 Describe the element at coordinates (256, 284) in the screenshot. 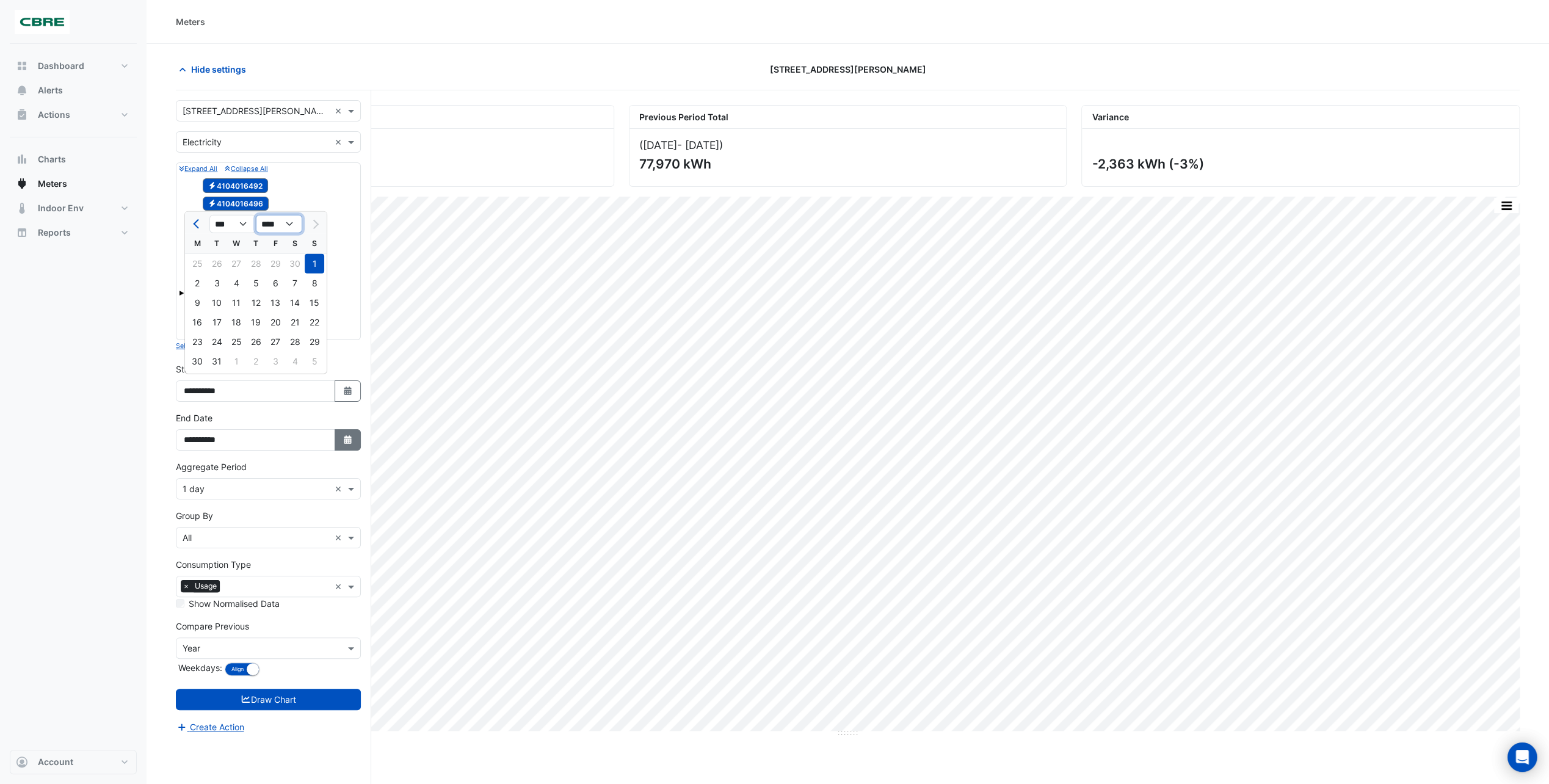

I see `div: 5` at that location.